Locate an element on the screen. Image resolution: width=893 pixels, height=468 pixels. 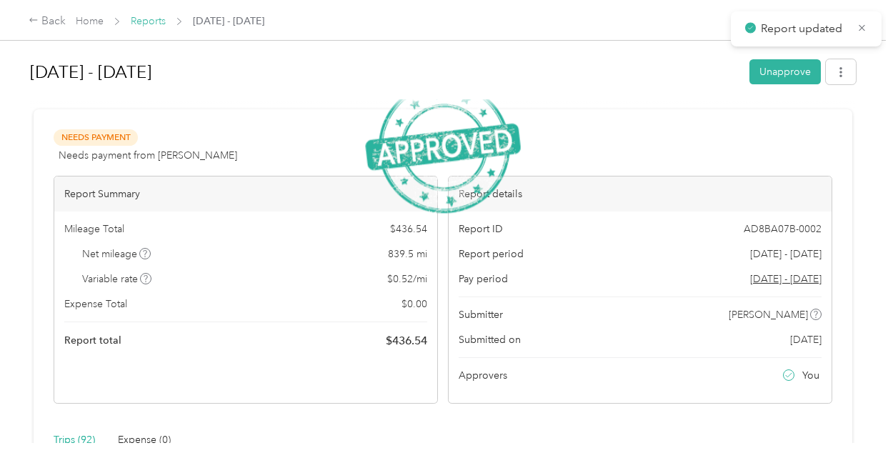
span: 839.5 mi is located at coordinates (407, 254).